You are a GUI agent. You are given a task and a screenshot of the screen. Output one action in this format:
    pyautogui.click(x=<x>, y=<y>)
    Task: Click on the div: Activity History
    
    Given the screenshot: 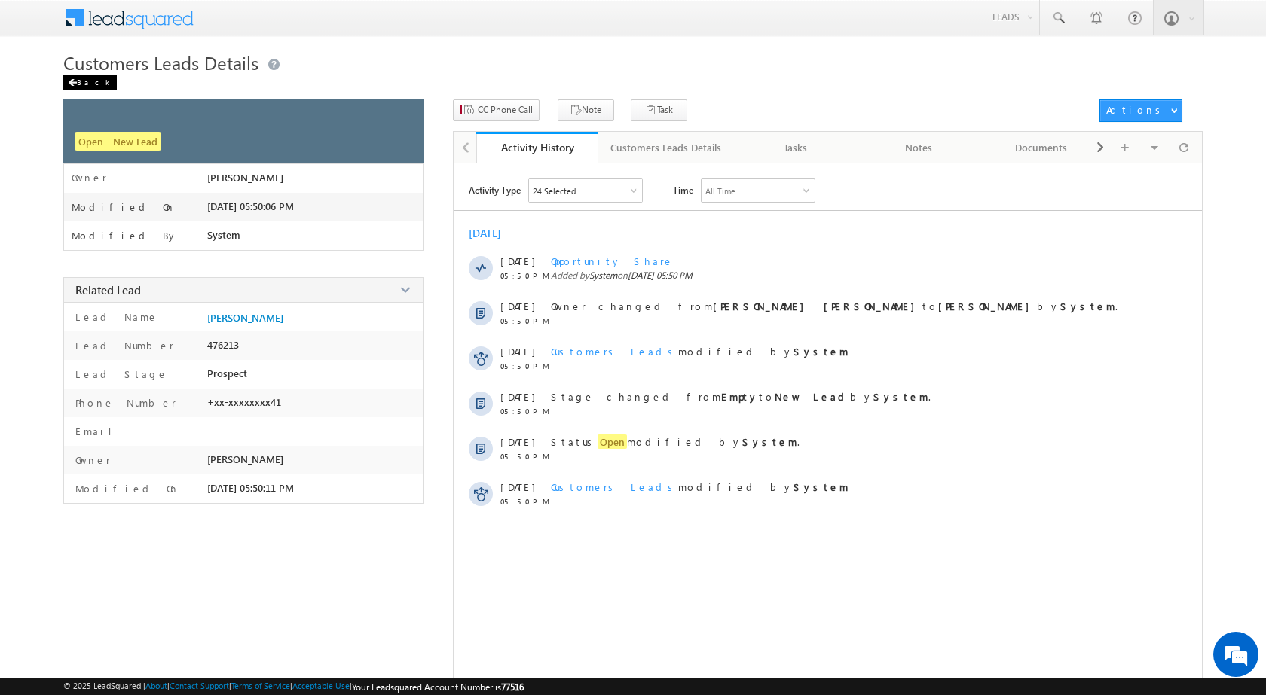 What is the action you would take?
    pyautogui.click(x=537, y=147)
    